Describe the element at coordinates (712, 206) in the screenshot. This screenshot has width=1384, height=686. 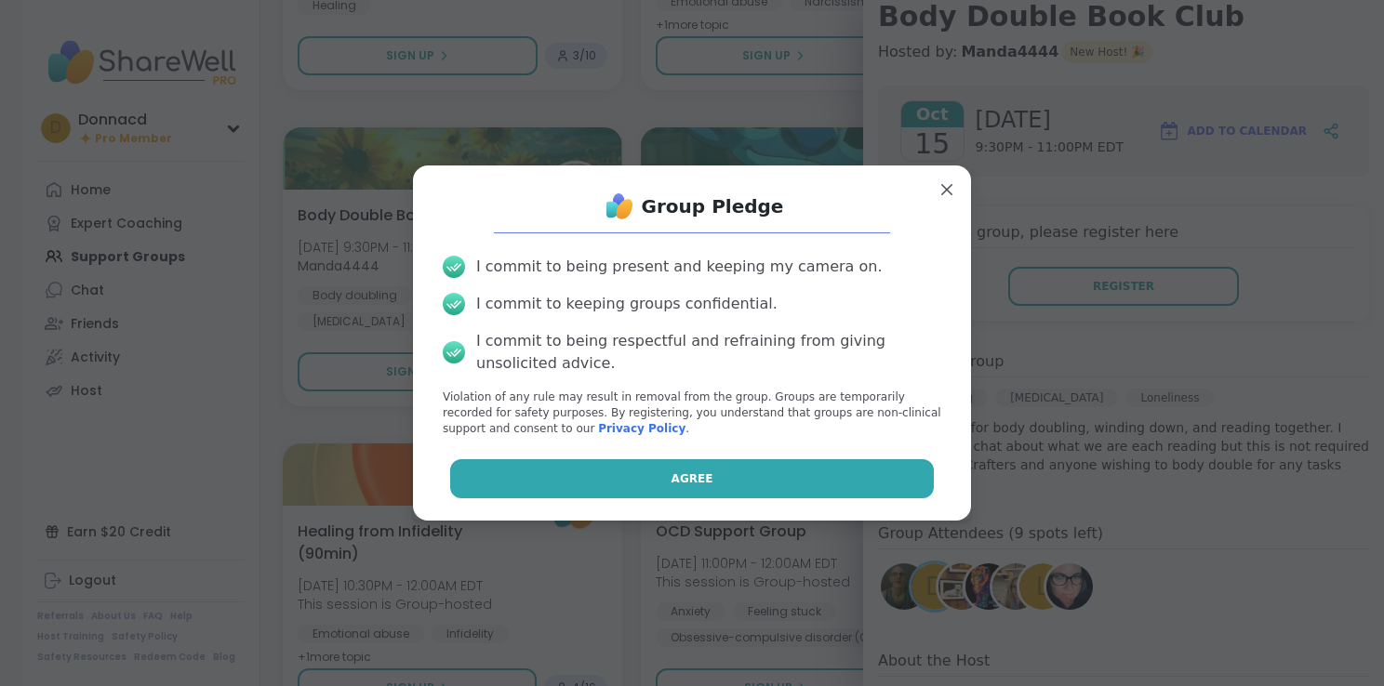
I see `h1: Group Pledge` at that location.